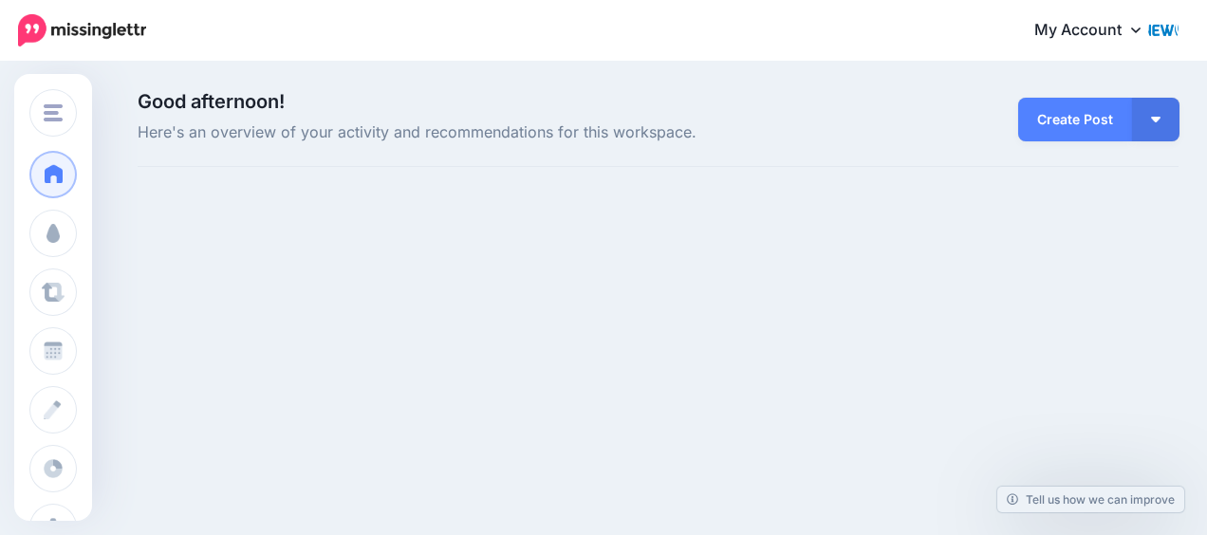 The image size is (1207, 535). What do you see at coordinates (82, 30) in the screenshot?
I see `img: Missinglettr` at bounding box center [82, 30].